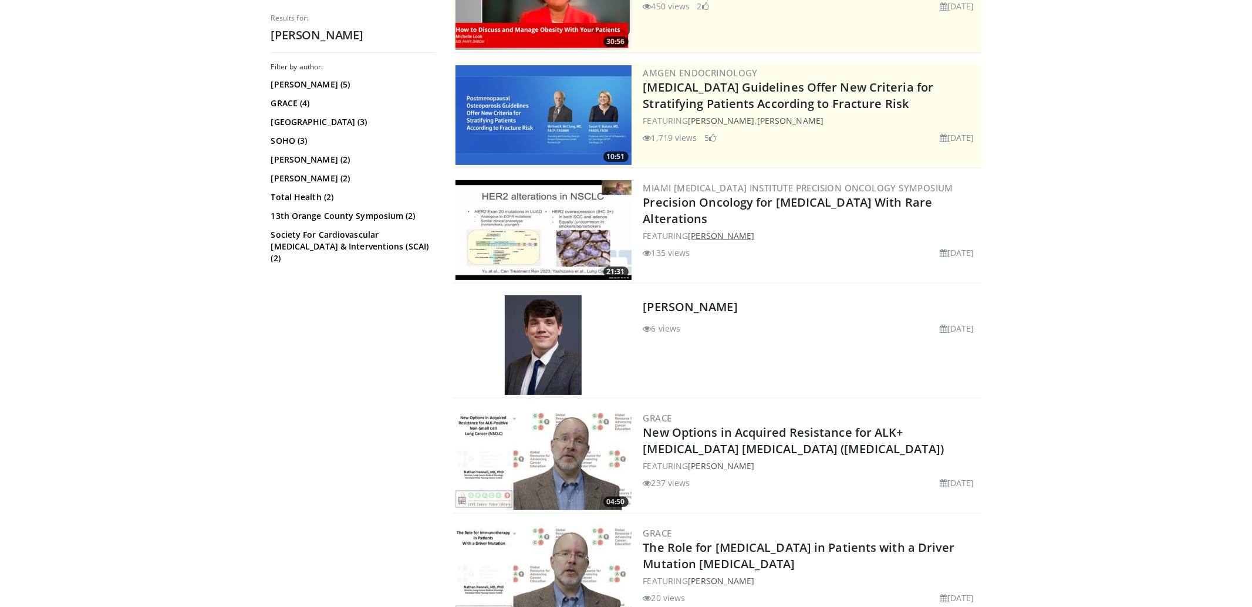 This screenshot has height=607, width=1252. I want to click on img: 3f5d9716-9f04-41c0-a69c-e40030d2b535.300x170_q85_crop-smart_upscale.jpg, so click(543, 460).